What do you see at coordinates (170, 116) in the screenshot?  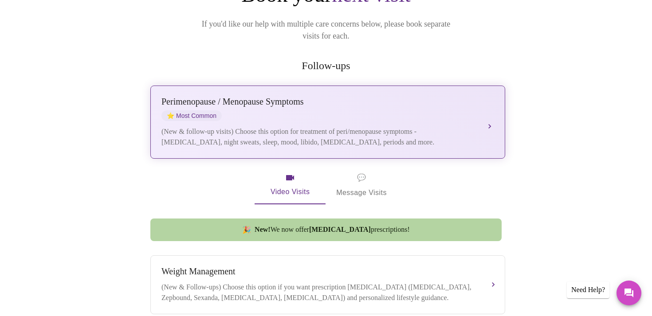 I see `span: star` at bounding box center [170, 116].